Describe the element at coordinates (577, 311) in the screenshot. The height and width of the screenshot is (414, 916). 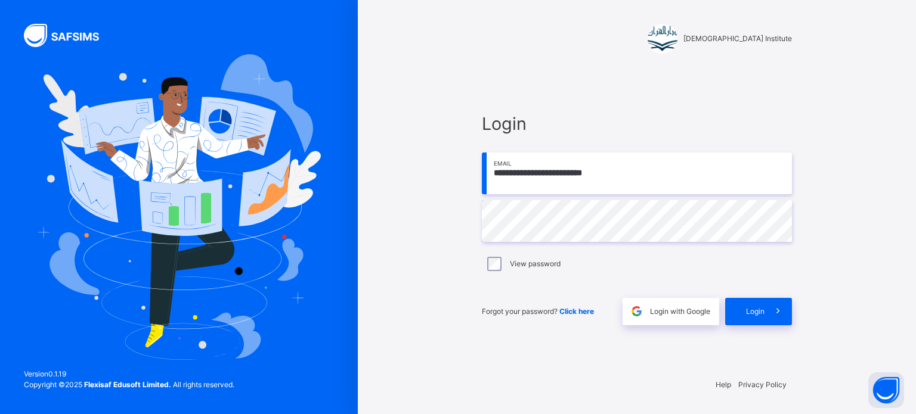
I see `a: Click here` at that location.